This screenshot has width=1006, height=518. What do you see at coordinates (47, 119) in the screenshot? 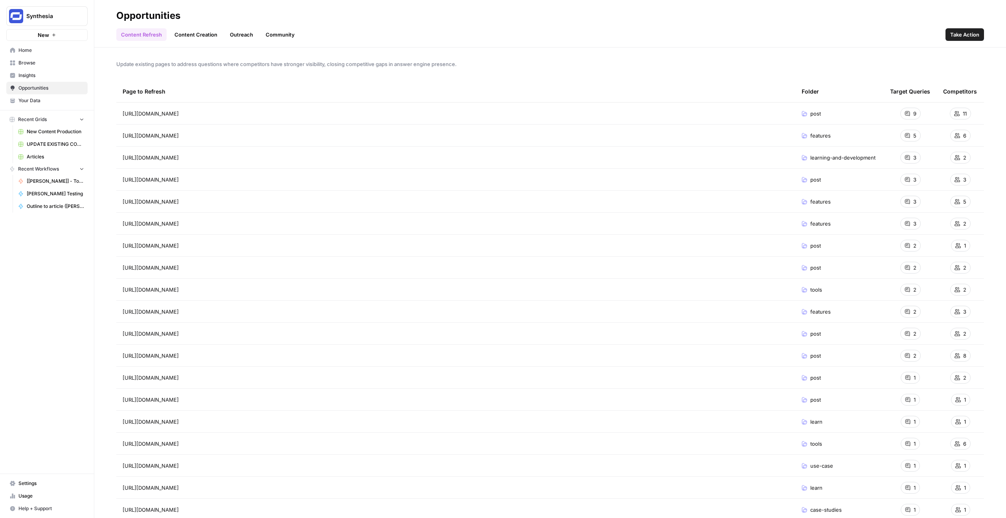
I see `button: Recent Grids` at bounding box center [47, 119].